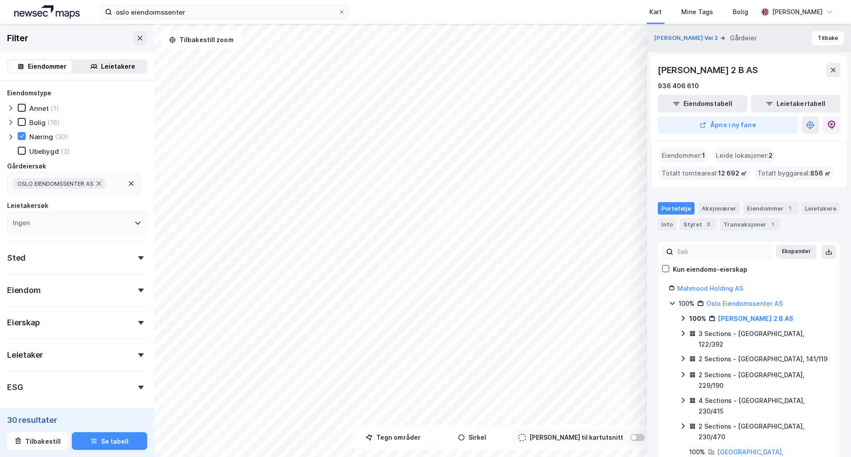 Image resolution: width=851 pixels, height=457 pixels. Describe the element at coordinates (16, 258) in the screenshot. I see `div: Sted` at that location.